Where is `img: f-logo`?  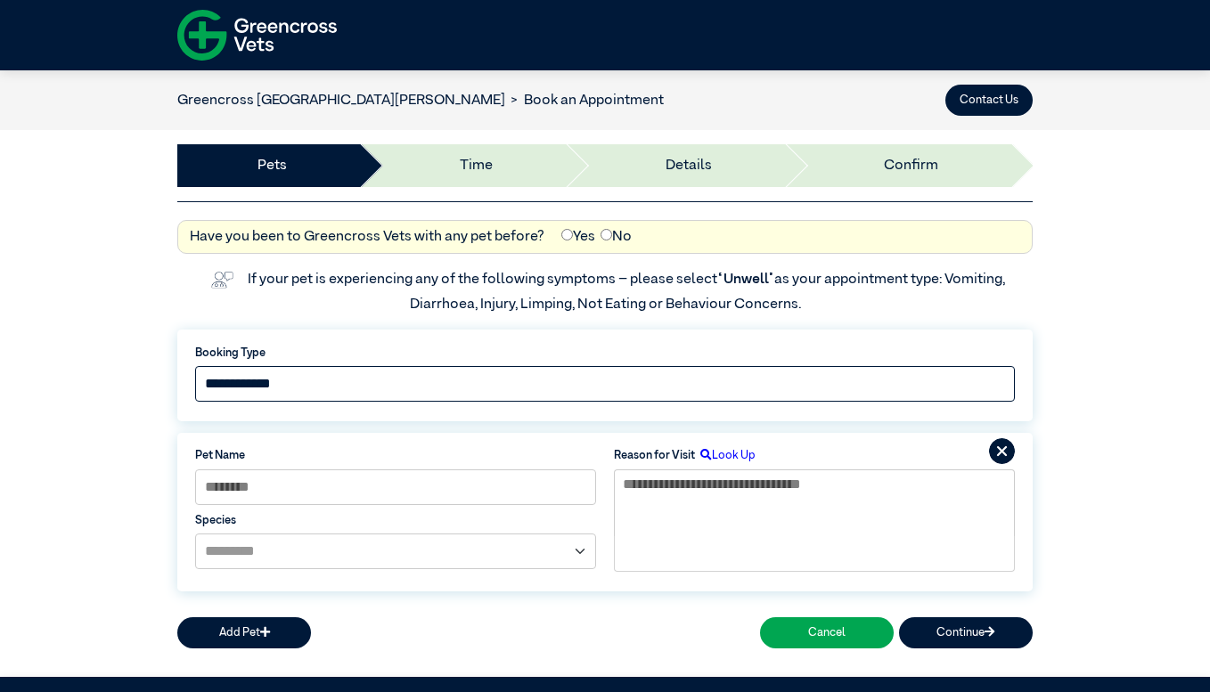
img: f-logo is located at coordinates (257, 35).